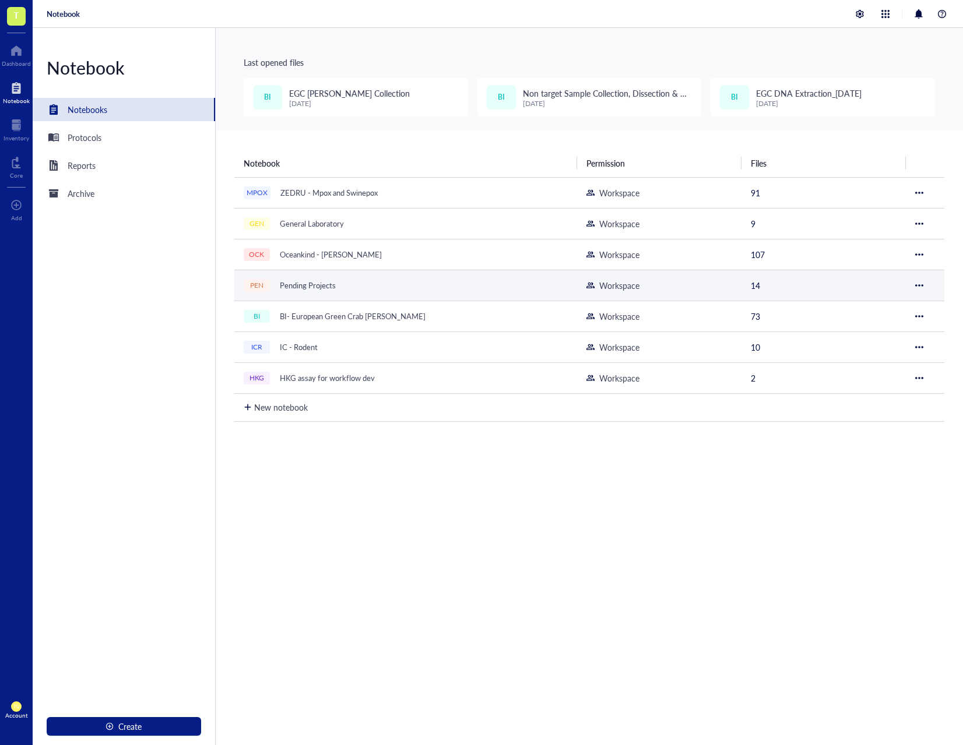  I want to click on a: Dashboard, so click(16, 54).